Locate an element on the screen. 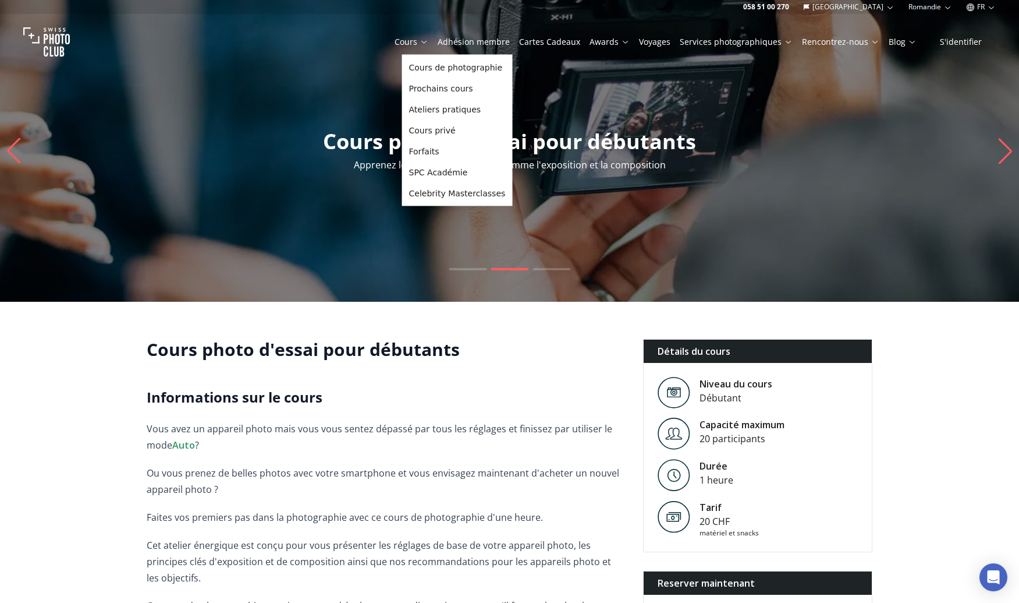  button: Cartes Cadeaux is located at coordinates (550, 42).